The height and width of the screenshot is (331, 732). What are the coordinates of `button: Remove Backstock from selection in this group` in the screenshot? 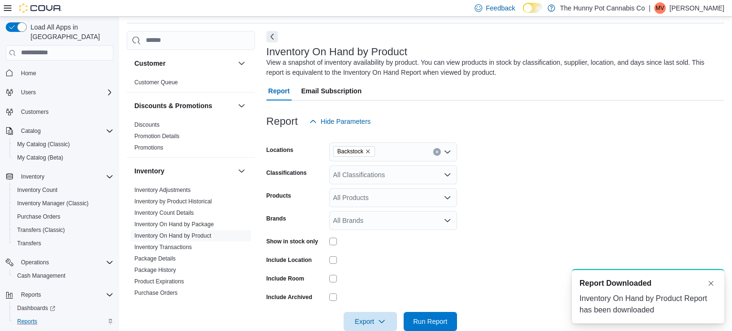 It's located at (368, 152).